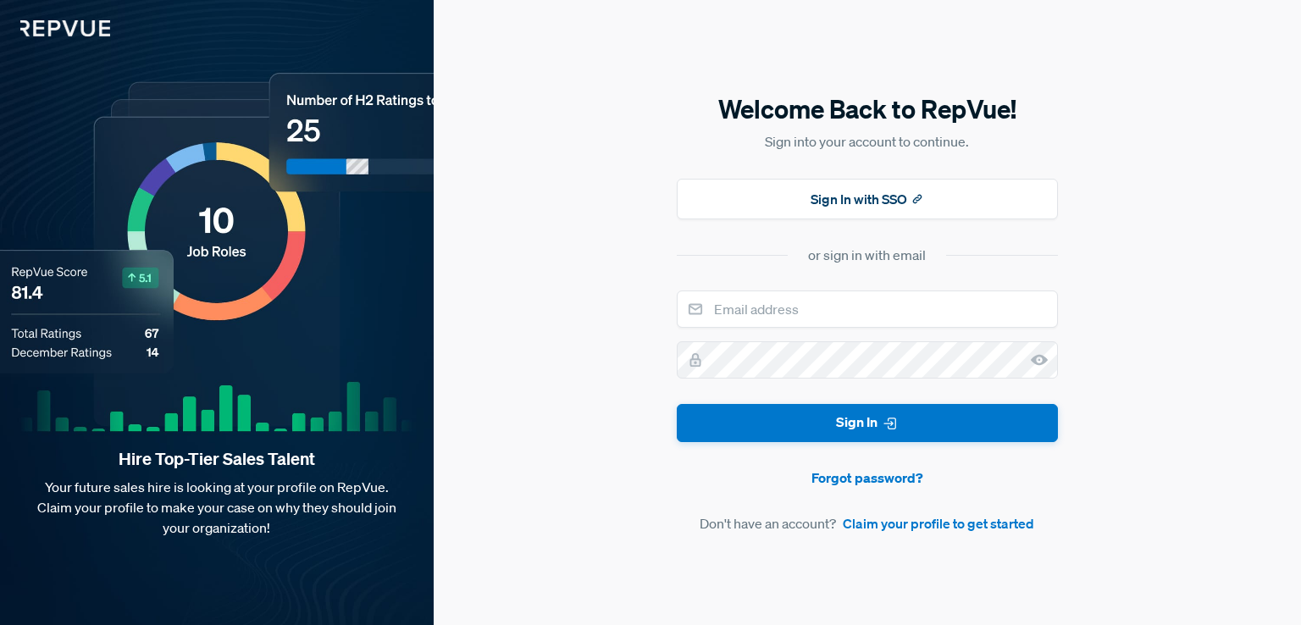 This screenshot has width=1301, height=625. I want to click on input: Email address, so click(867, 309).